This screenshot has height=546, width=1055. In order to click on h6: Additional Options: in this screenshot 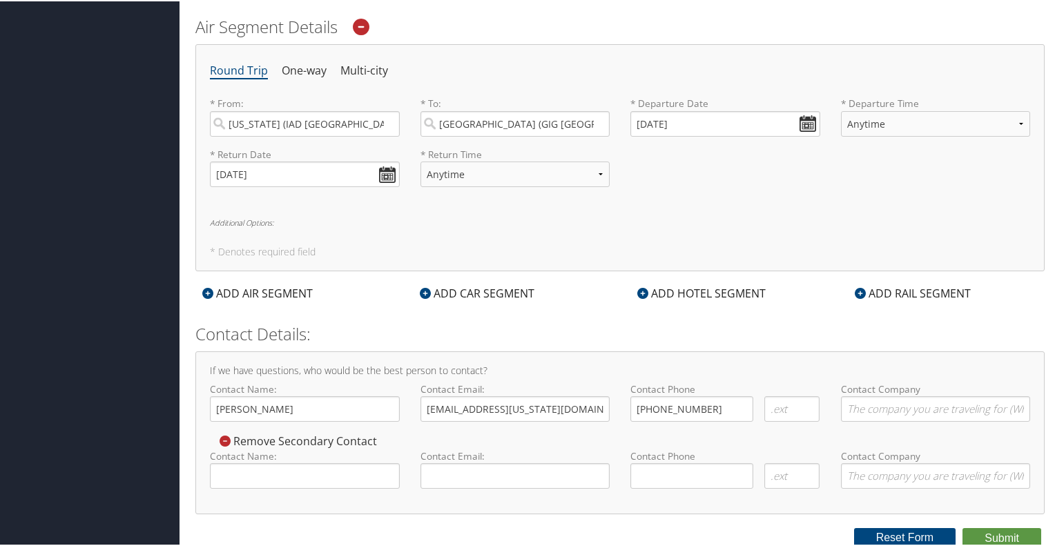, I will do `click(620, 221)`.